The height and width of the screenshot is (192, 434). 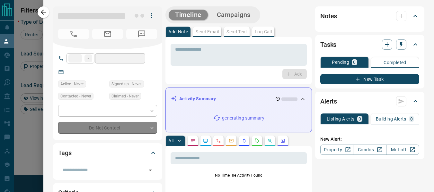 What do you see at coordinates (65, 153) in the screenshot?
I see `h2: Tags` at bounding box center [65, 153].